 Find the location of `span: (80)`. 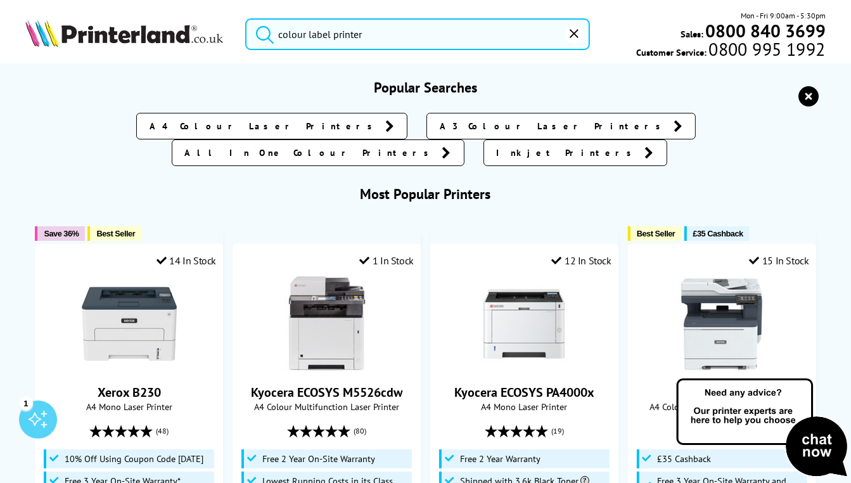

span: (80) is located at coordinates (360, 431).